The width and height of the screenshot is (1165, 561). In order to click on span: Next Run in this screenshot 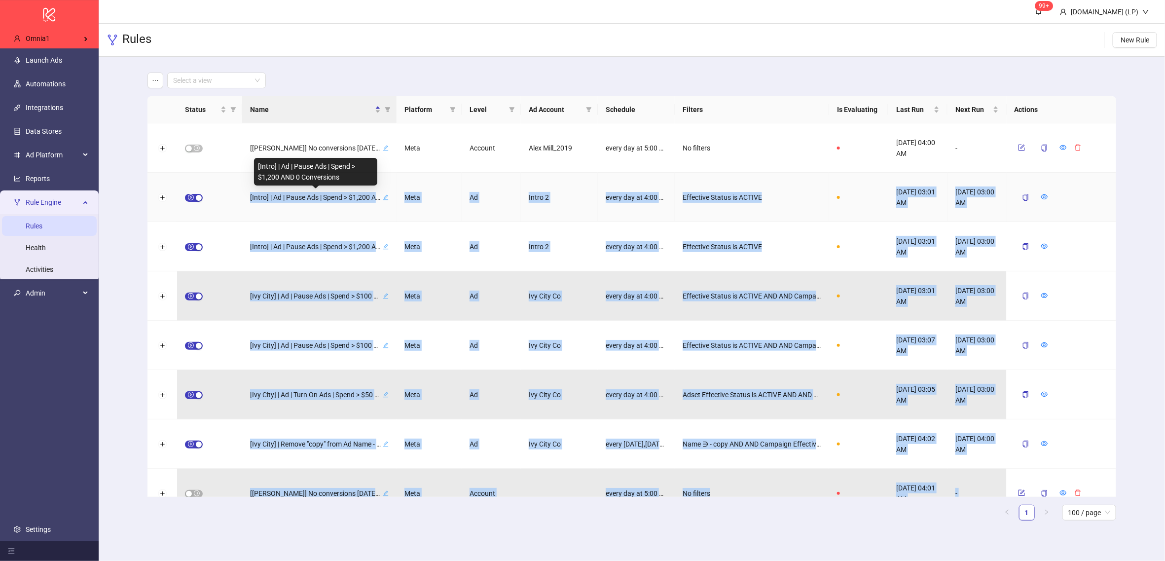, I will do `click(973, 110)`.